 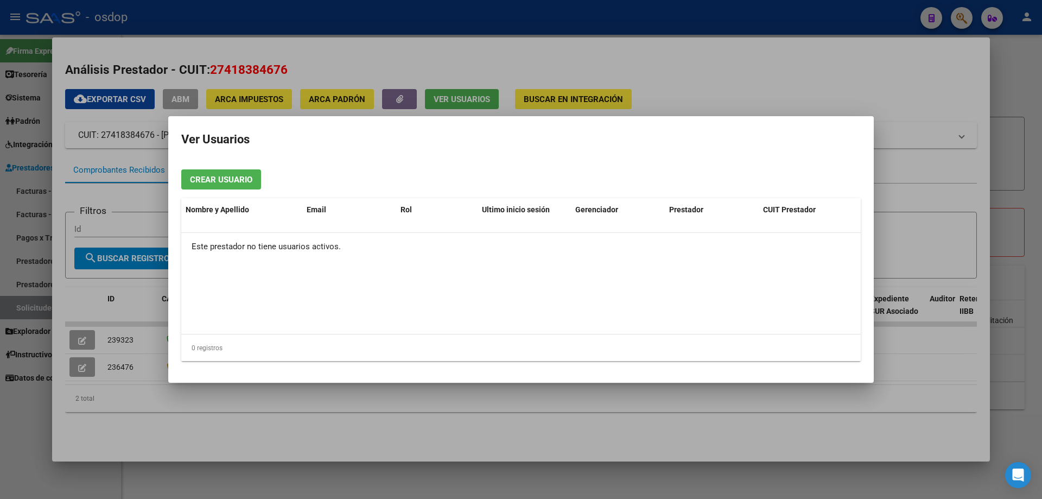 What do you see at coordinates (789, 210) in the screenshot?
I see `span: CUIT Prestador` at bounding box center [789, 210].